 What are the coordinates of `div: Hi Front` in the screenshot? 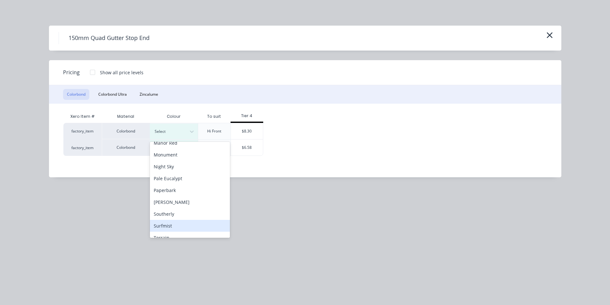 It's located at (214, 131).